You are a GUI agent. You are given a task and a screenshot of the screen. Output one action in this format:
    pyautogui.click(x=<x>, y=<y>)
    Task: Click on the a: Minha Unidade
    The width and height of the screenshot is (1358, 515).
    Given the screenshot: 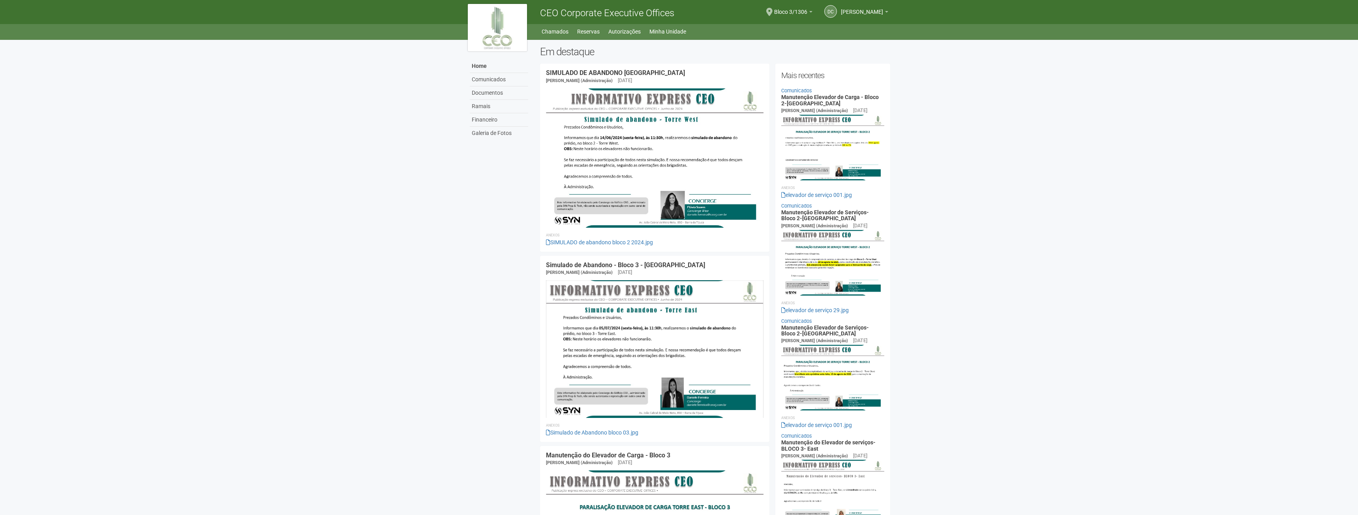 What is the action you would take?
    pyautogui.click(x=667, y=32)
    